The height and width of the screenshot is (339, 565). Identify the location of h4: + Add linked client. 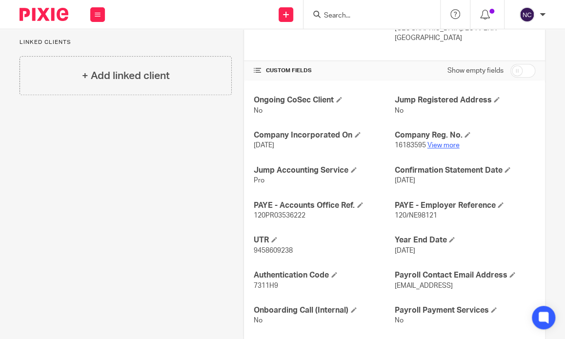
(126, 76).